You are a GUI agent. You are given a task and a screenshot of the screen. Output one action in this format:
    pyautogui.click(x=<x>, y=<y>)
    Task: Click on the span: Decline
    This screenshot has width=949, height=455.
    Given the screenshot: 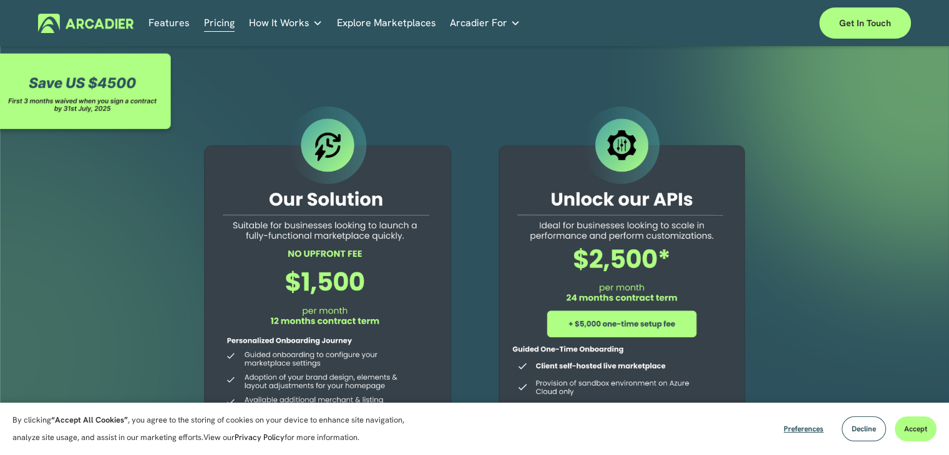 What is the action you would take?
    pyautogui.click(x=863, y=429)
    